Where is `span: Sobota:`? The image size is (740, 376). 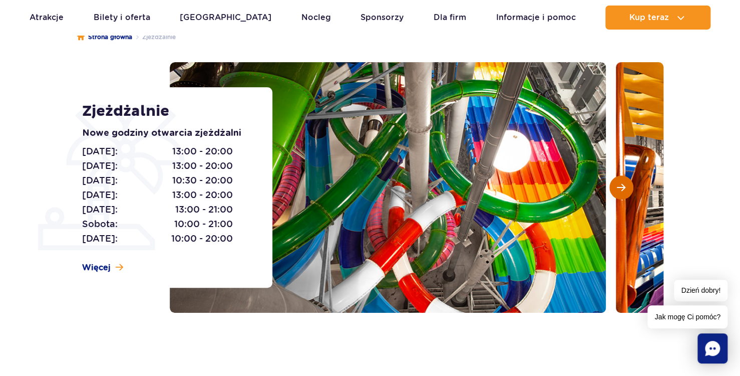
span: Sobota: is located at coordinates (100, 224).